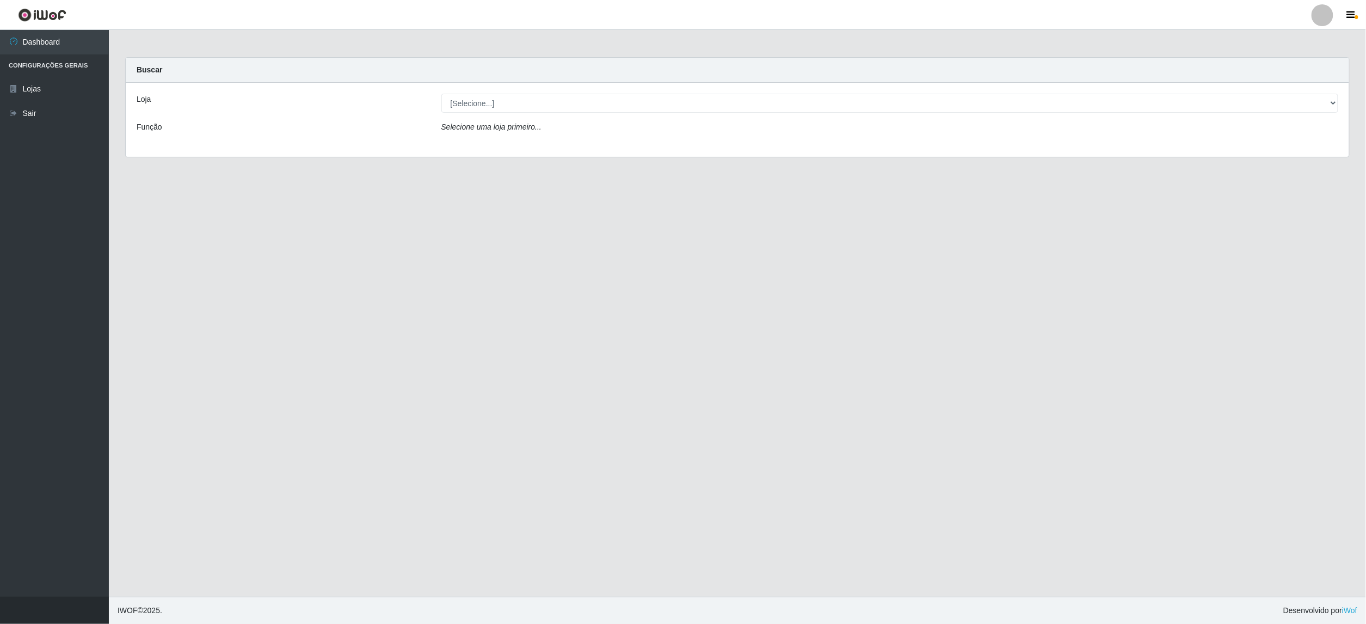 This screenshot has width=1366, height=624. Describe the element at coordinates (1320, 610) in the screenshot. I see `span: Desenvolvido por` at that location.